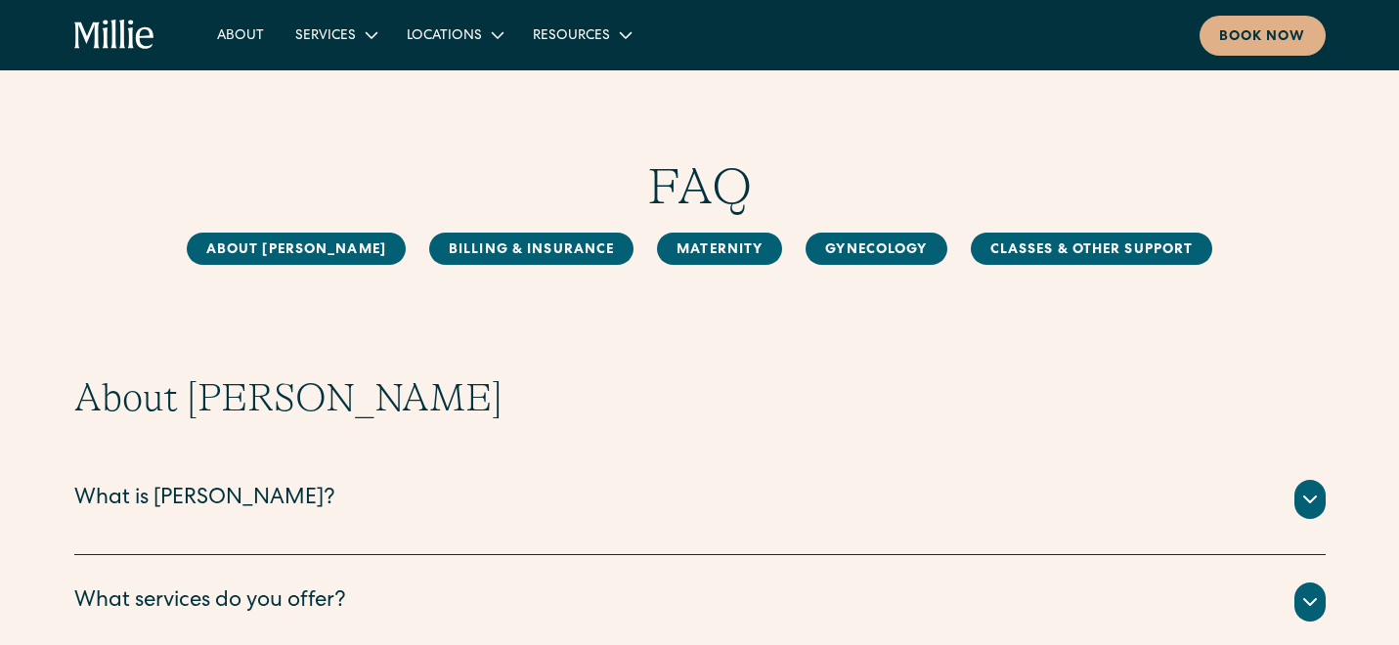 Image resolution: width=1399 pixels, height=645 pixels. What do you see at coordinates (241, 34) in the screenshot?
I see `a: About` at bounding box center [241, 34].